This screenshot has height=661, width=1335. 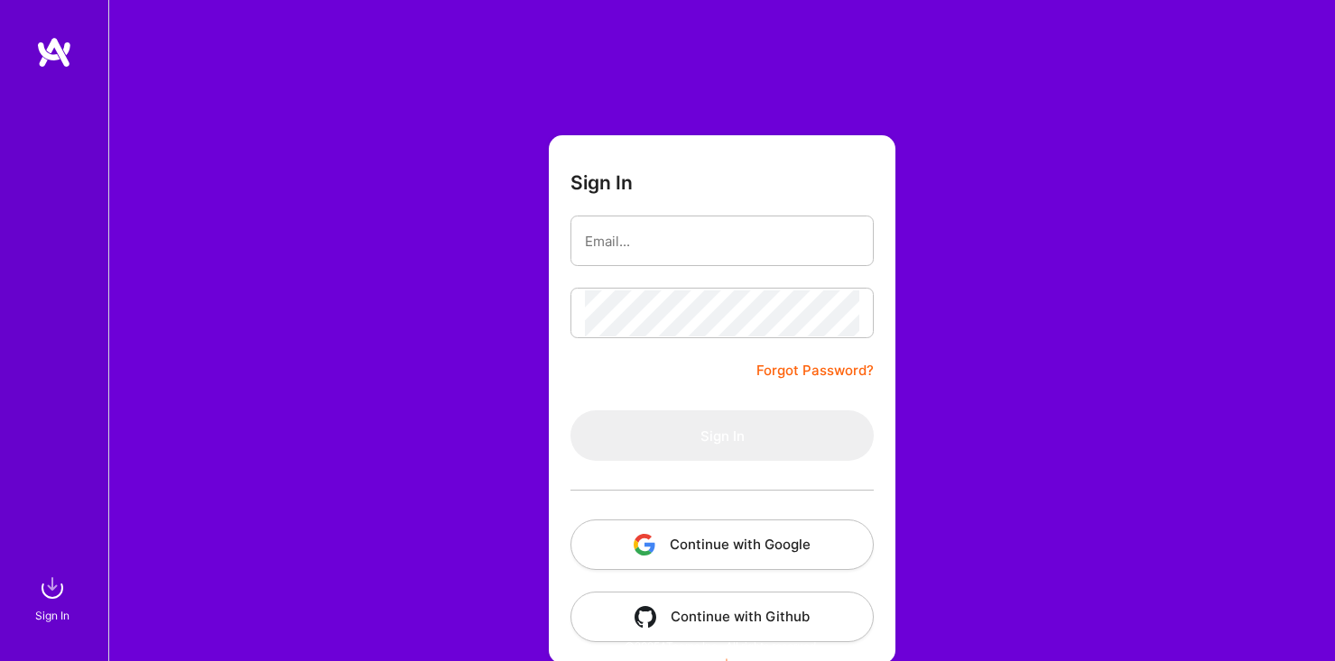 I want to click on img: sign in, so click(x=52, y=588).